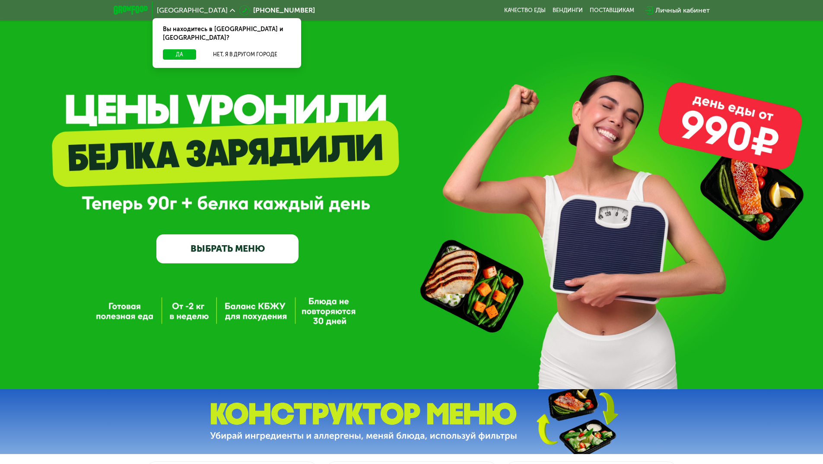 The image size is (823, 464). Describe the element at coordinates (227, 248) in the screenshot. I see `a: ВЫБРАТЬ МЕНЮ` at that location.